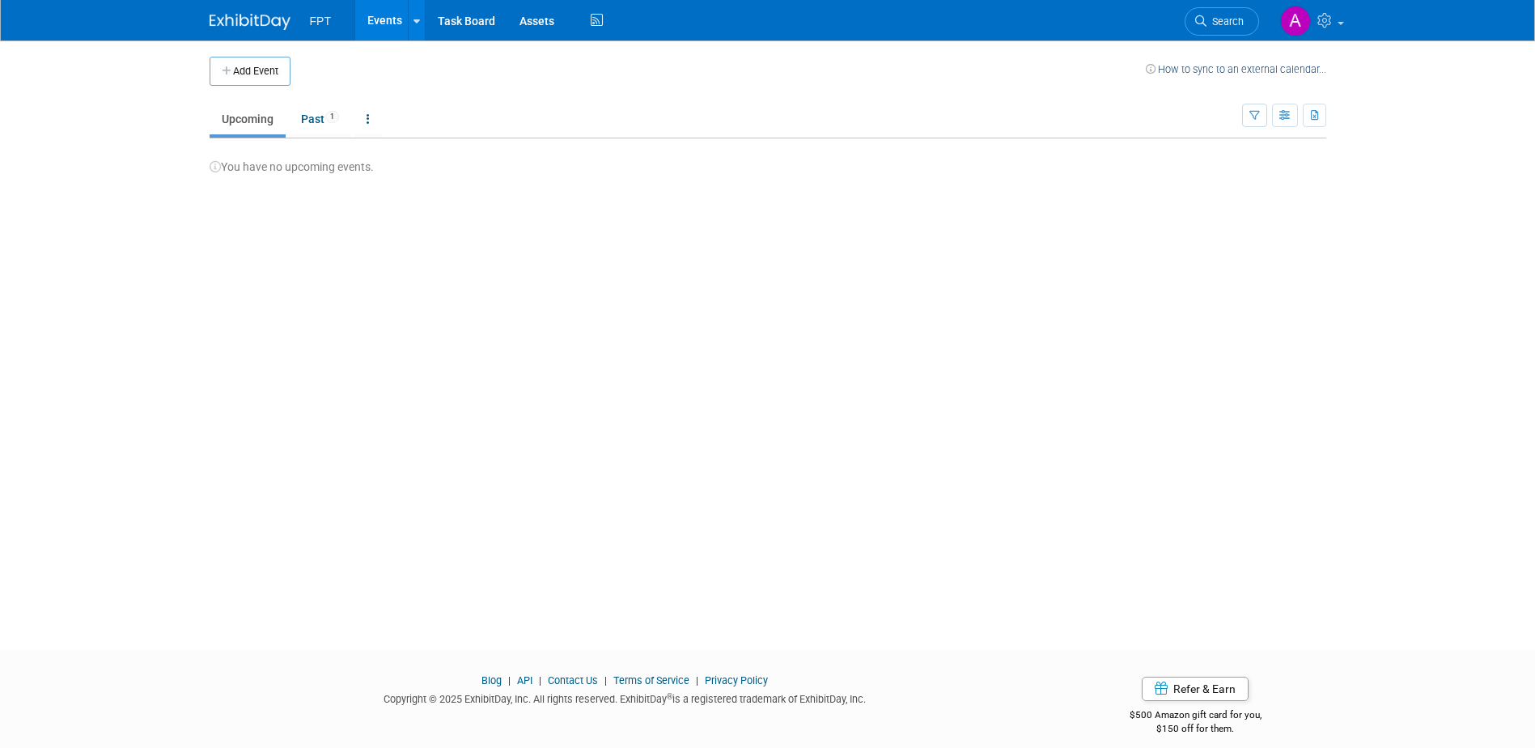 The height and width of the screenshot is (748, 1535). Describe the element at coordinates (524, 680) in the screenshot. I see `a: API` at that location.